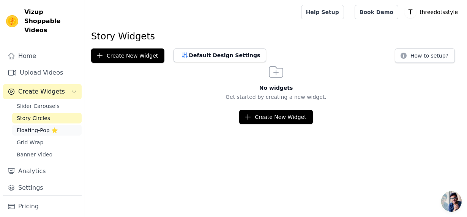 The width and height of the screenshot is (467, 217). Describe the element at coordinates (322, 12) in the screenshot. I see `a: Help Setup` at that location.